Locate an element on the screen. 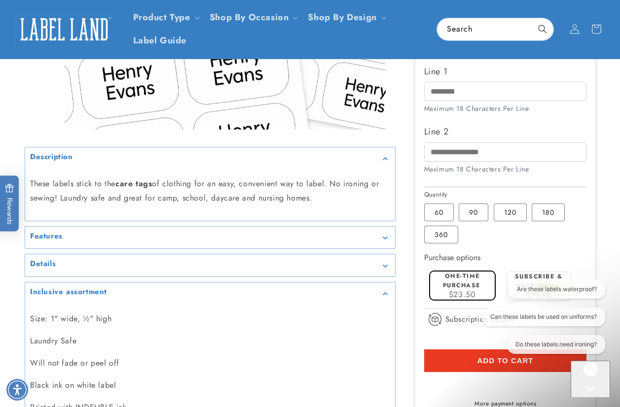 This screenshot has height=407, width=620. p: Laundry Safe is located at coordinates (210, 342).